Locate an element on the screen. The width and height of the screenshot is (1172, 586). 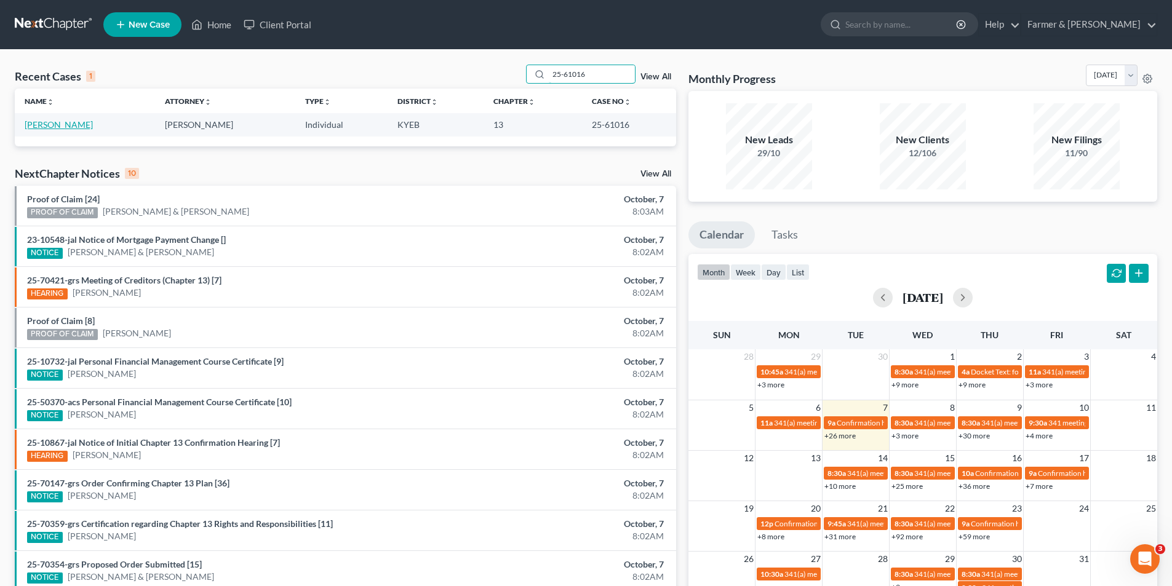
span: 19 is located at coordinates (749, 509).